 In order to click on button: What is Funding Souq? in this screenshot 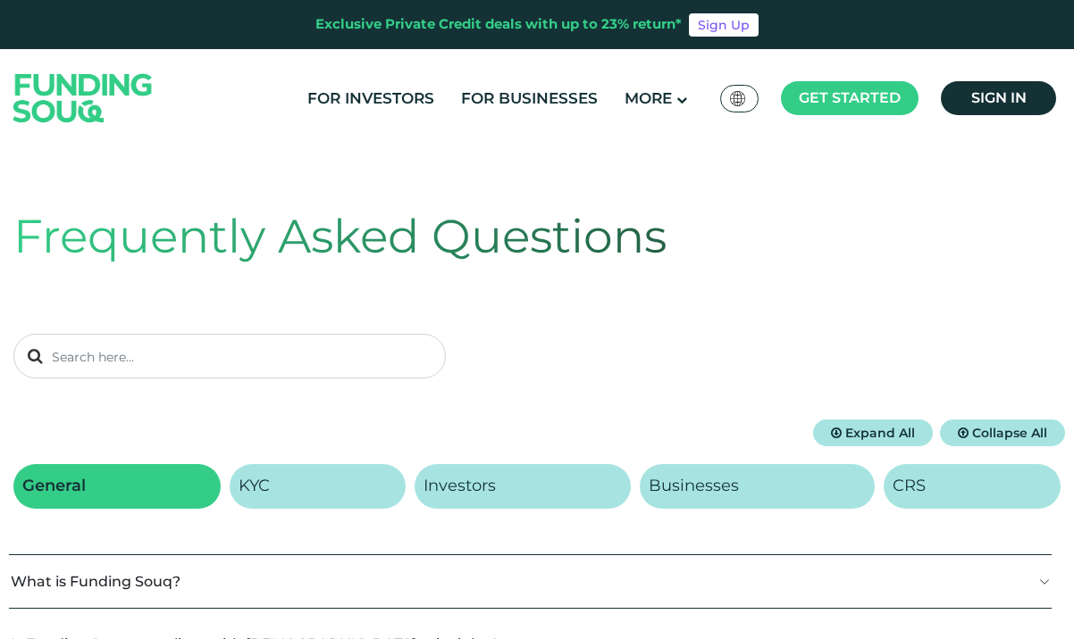, I will do `click(530, 581)`.